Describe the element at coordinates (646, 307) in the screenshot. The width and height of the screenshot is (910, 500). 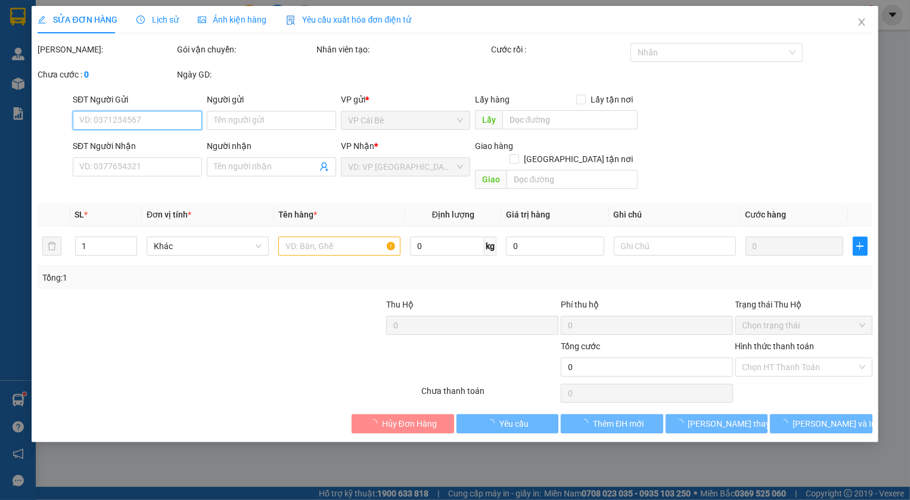
I see `div: Phí thu hộ` at that location.